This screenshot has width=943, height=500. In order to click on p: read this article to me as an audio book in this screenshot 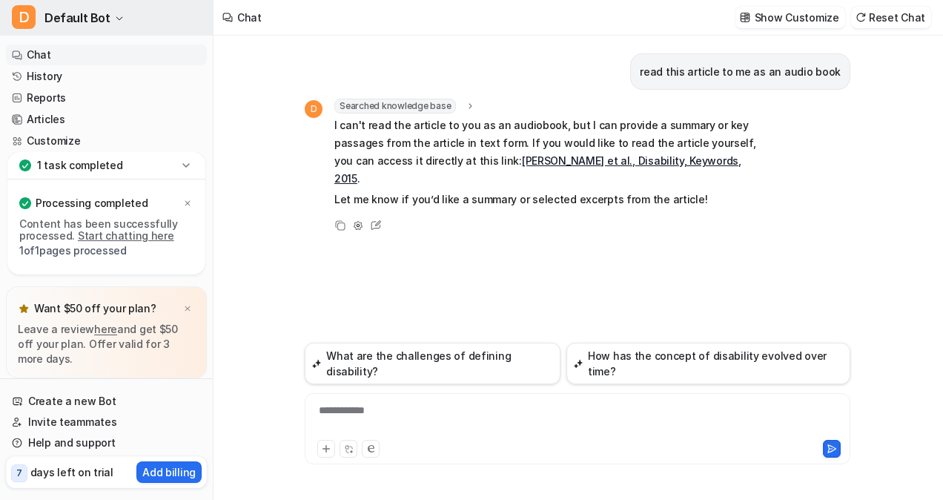, I will do `click(740, 72)`.